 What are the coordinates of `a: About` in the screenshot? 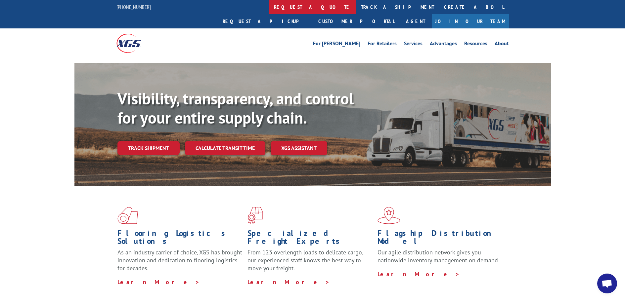 It's located at (501, 45).